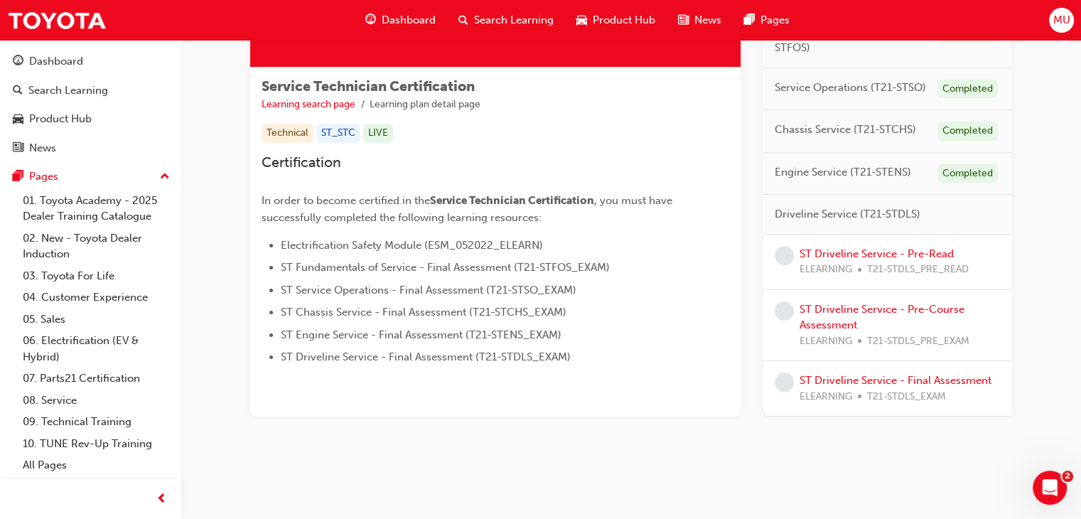 The height and width of the screenshot is (519, 1081). I want to click on div: Product Hub, so click(60, 119).